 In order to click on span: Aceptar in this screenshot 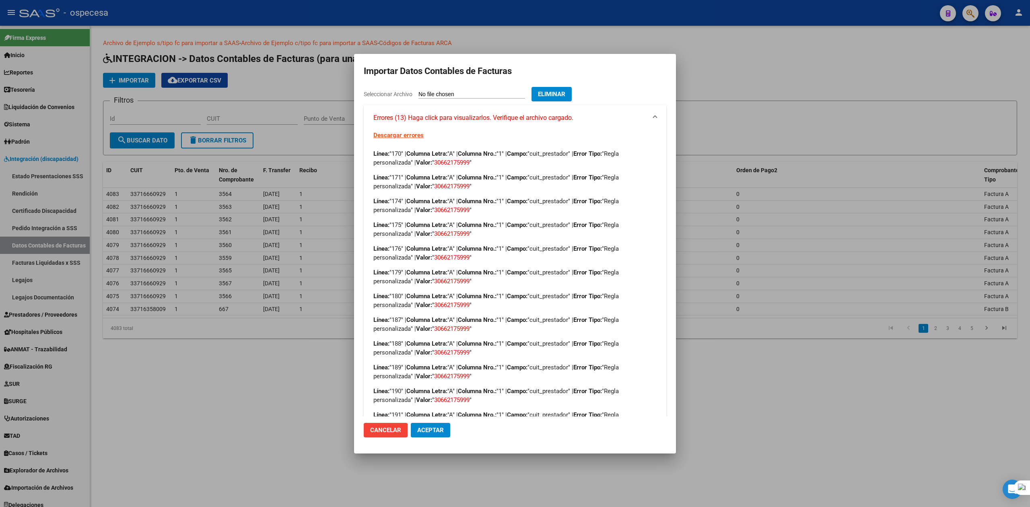, I will do `click(430, 430)`.